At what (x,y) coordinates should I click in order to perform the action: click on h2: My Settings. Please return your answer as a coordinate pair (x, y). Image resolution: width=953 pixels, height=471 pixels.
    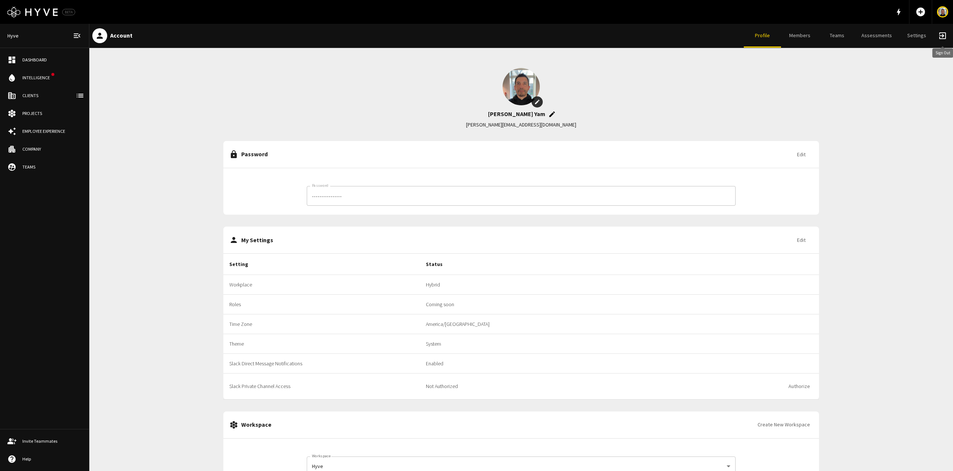
    Looking at the image, I should click on (515, 240).